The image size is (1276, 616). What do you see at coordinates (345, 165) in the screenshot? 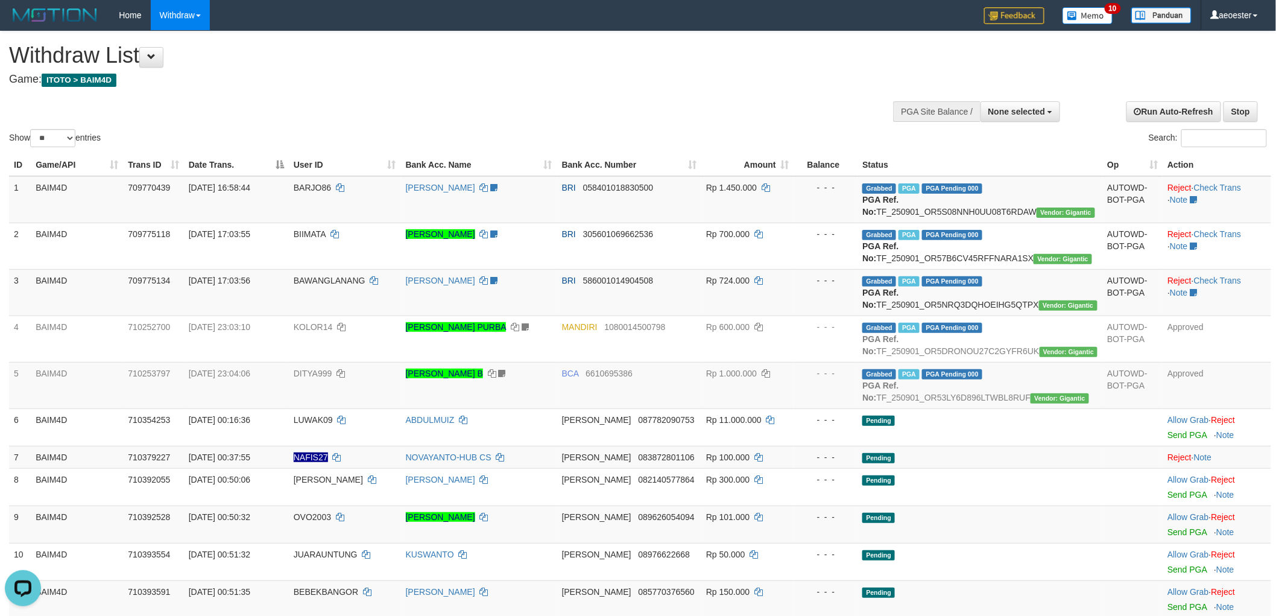
I see `th: User ID: activate to sort column ascending` at bounding box center [345, 165].